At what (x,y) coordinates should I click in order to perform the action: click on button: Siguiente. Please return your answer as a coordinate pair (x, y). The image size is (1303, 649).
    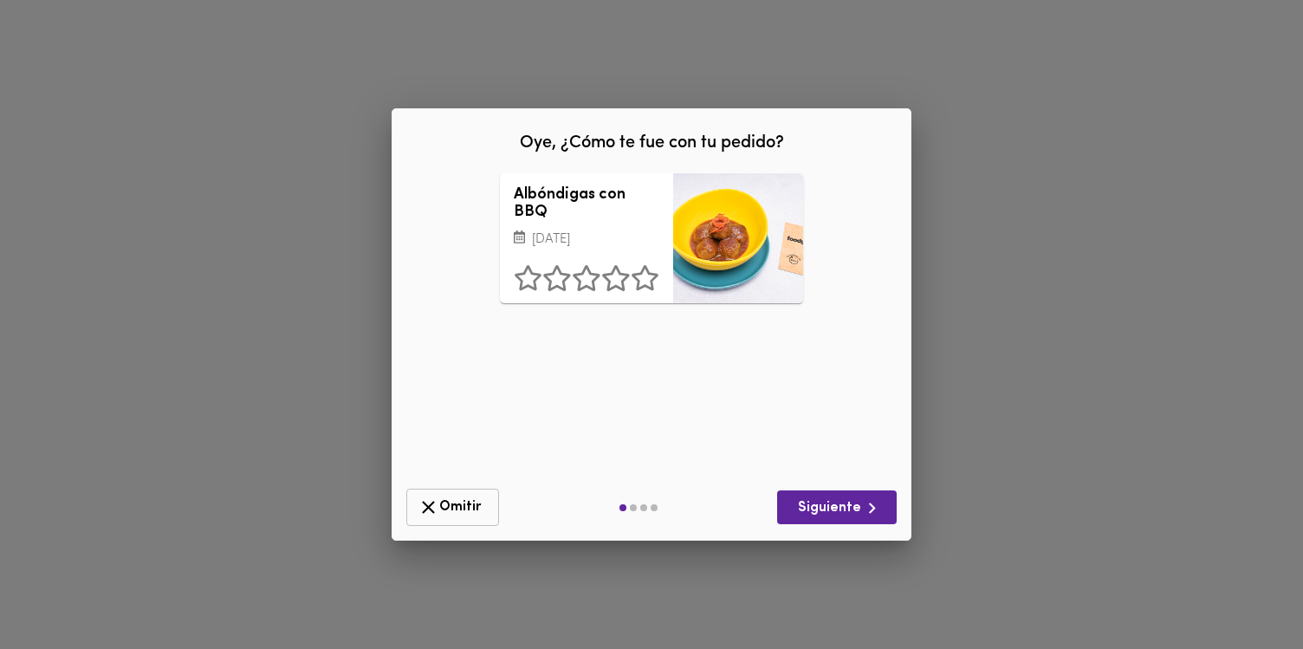
    Looking at the image, I should click on (837, 507).